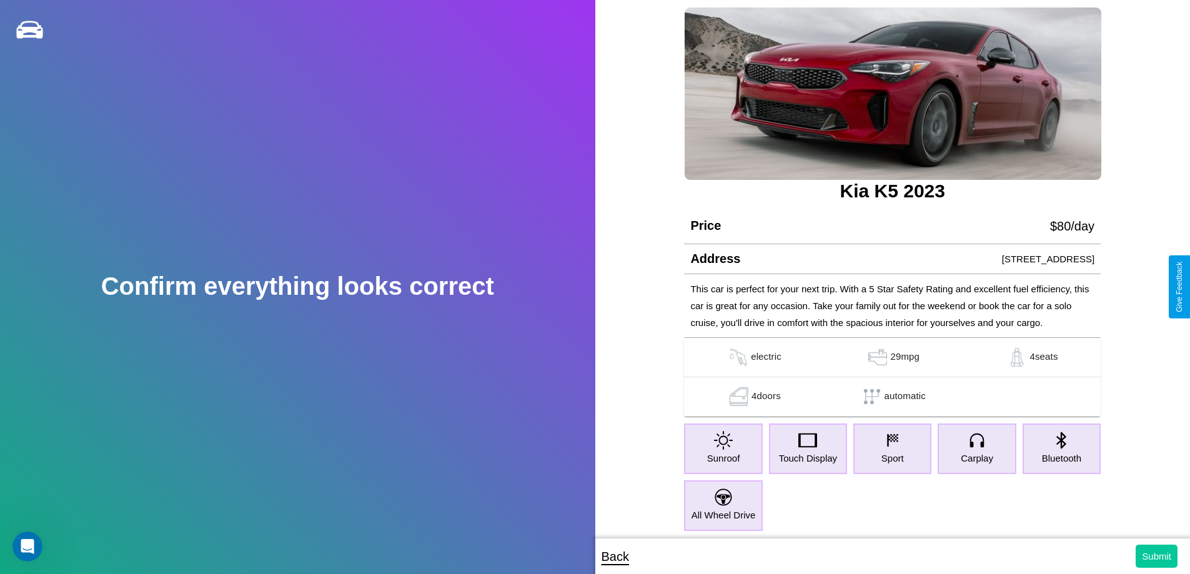  I want to click on p: Sport, so click(892, 458).